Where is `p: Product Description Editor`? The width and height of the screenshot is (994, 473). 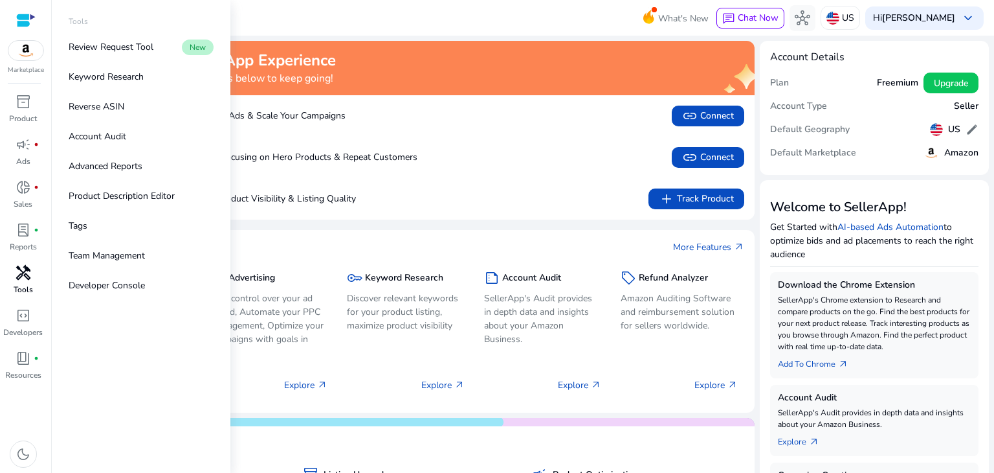 p: Product Description Editor is located at coordinates (122, 195).